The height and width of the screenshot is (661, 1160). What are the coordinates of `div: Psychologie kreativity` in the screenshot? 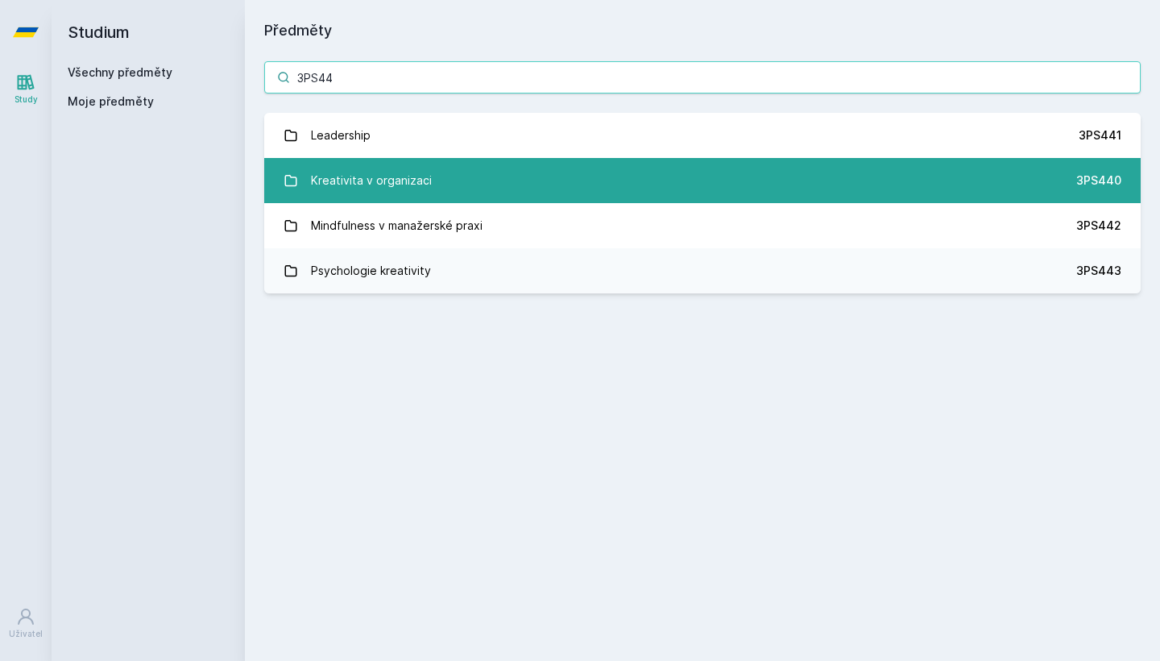 It's located at (371, 271).